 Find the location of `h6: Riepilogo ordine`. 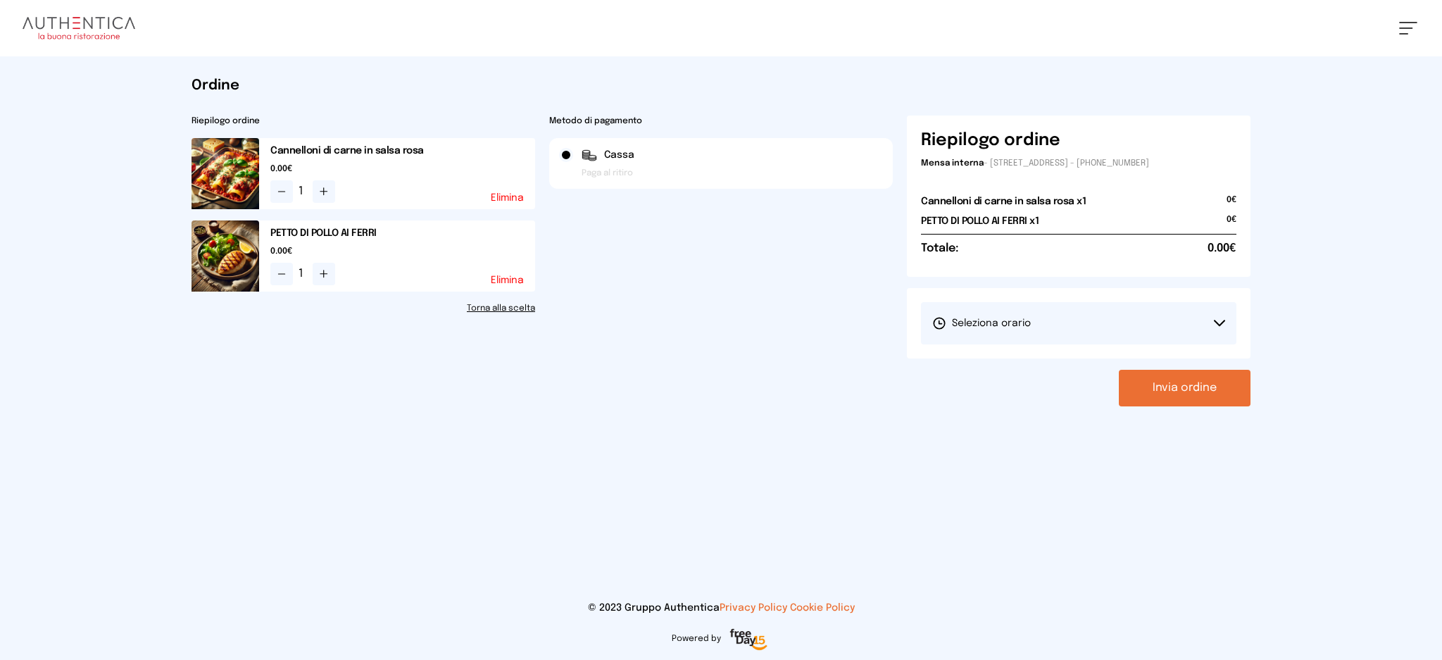

h6: Riepilogo ordine is located at coordinates (990, 141).